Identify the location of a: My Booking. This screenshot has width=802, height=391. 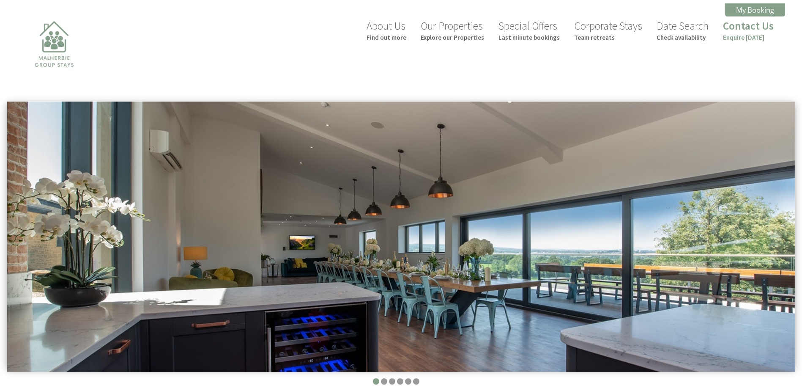
(755, 10).